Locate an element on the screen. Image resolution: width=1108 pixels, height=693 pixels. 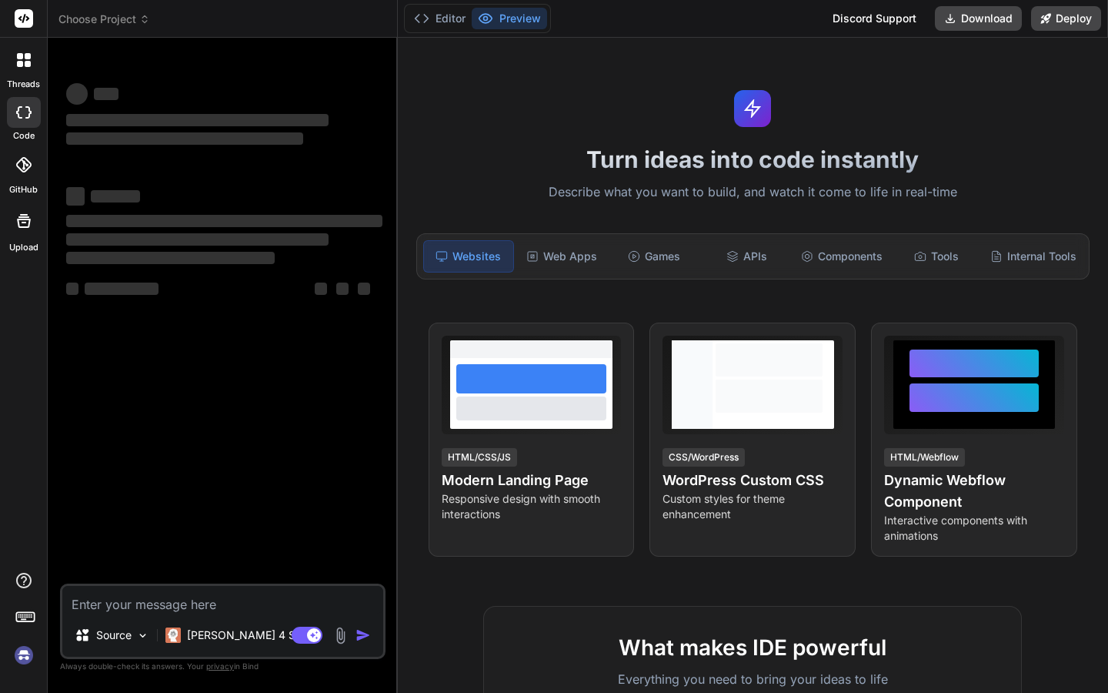
p: Custom styles for theme enhancement is located at coordinates (753, 506).